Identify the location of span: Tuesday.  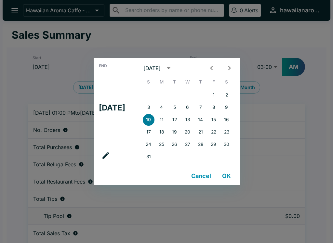
(174, 82).